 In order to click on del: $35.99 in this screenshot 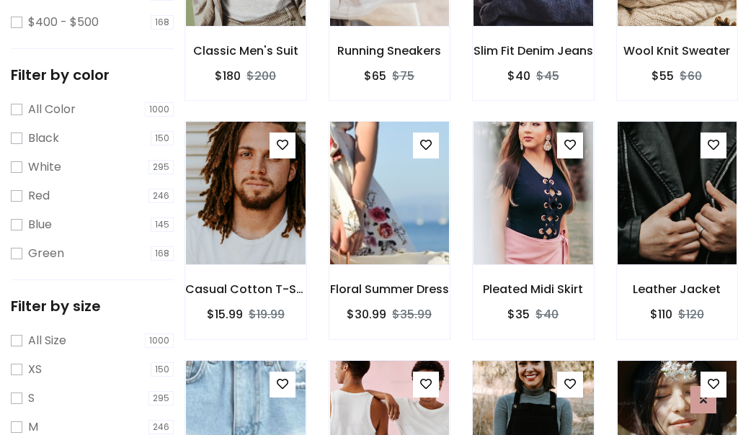, I will do `click(411, 314)`.